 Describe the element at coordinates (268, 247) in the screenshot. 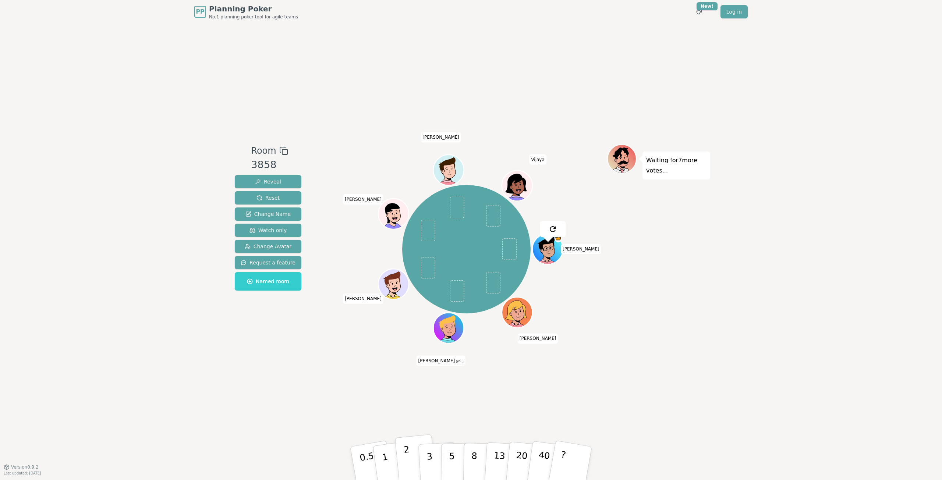

I see `button: Change Avatar` at that location.